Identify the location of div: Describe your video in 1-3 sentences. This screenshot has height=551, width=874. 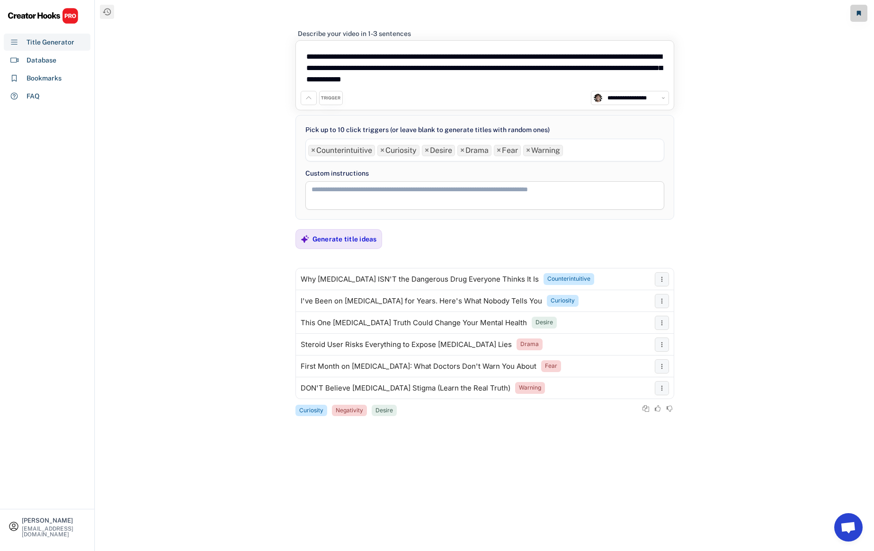
(354, 34).